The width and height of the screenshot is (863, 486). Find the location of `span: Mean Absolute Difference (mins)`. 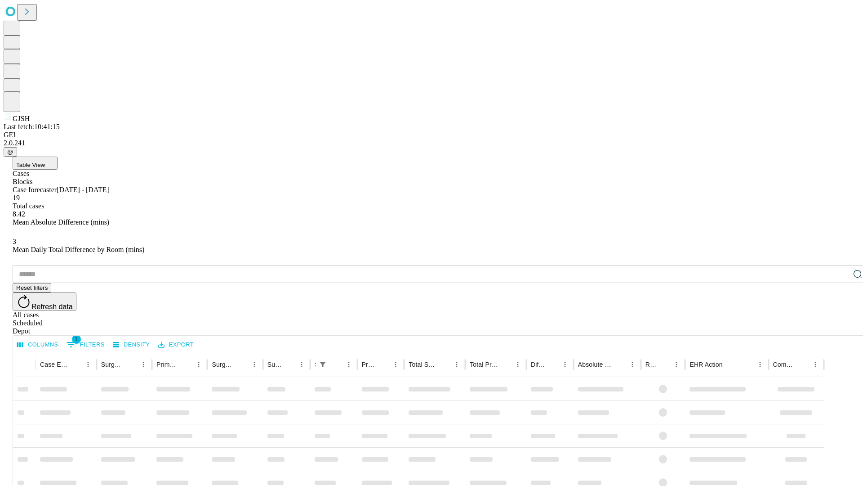

span: Mean Absolute Difference (mins) is located at coordinates (61, 222).